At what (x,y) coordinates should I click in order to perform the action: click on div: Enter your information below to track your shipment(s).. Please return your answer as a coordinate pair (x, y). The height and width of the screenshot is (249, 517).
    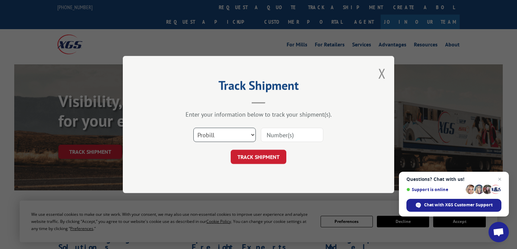
    Looking at the image, I should click on (258, 114).